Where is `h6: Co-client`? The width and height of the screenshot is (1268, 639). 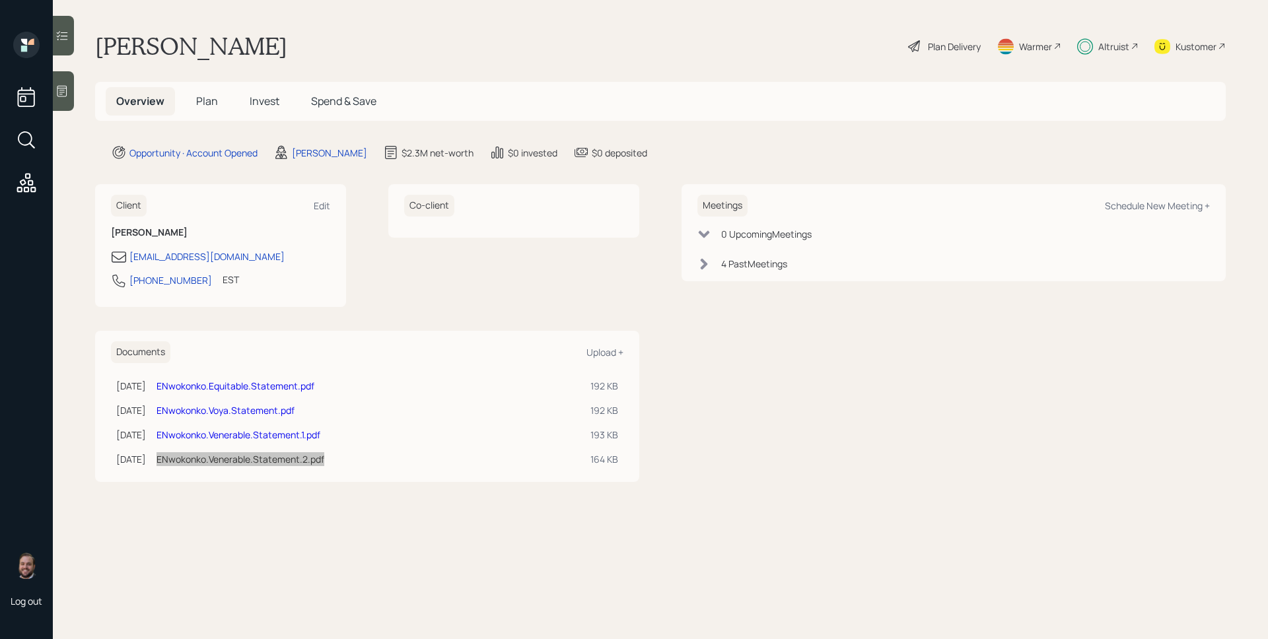 h6: Co-client is located at coordinates (429, 205).